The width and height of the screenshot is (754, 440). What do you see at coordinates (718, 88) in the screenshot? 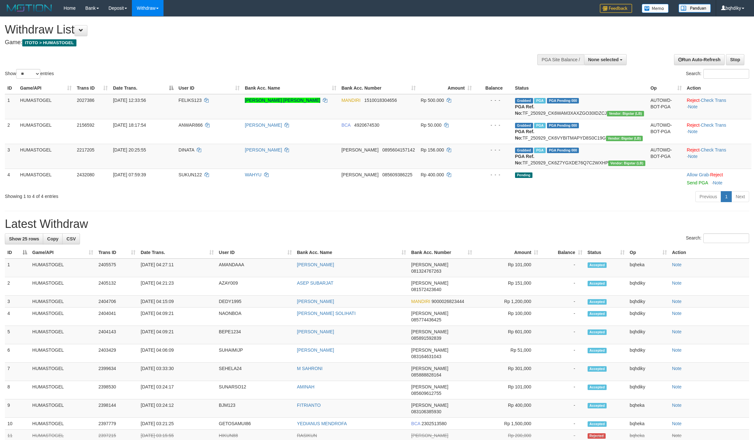
I see `th: Action` at bounding box center [718, 88].